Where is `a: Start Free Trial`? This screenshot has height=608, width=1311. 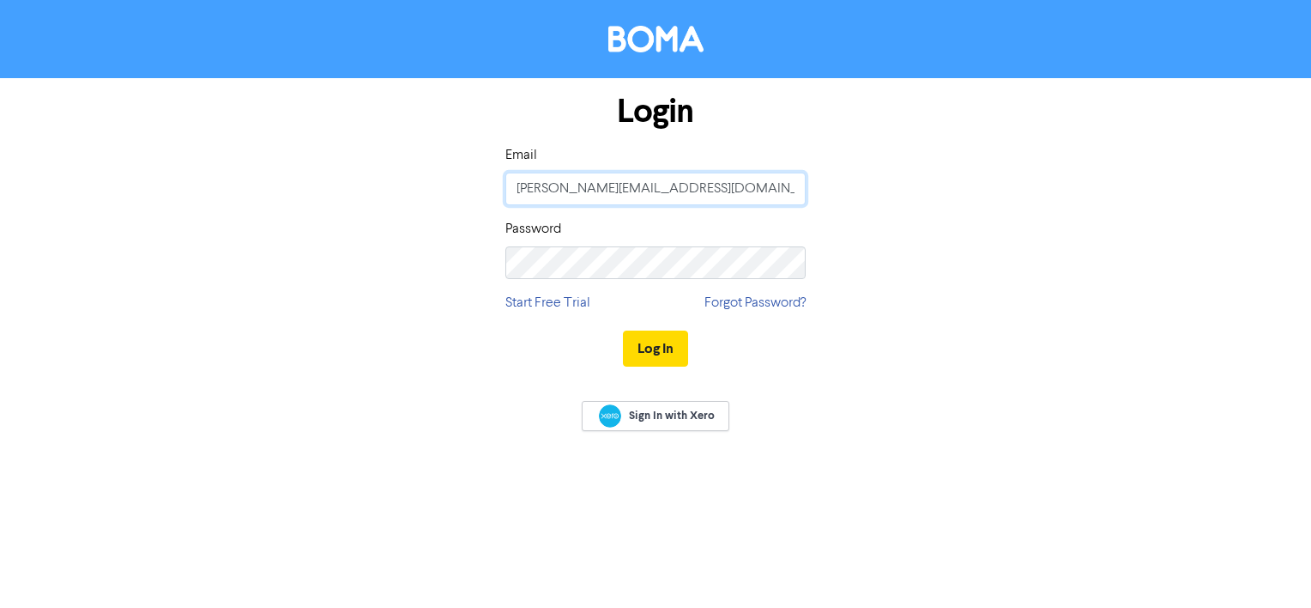 a: Start Free Trial is located at coordinates (548, 303).